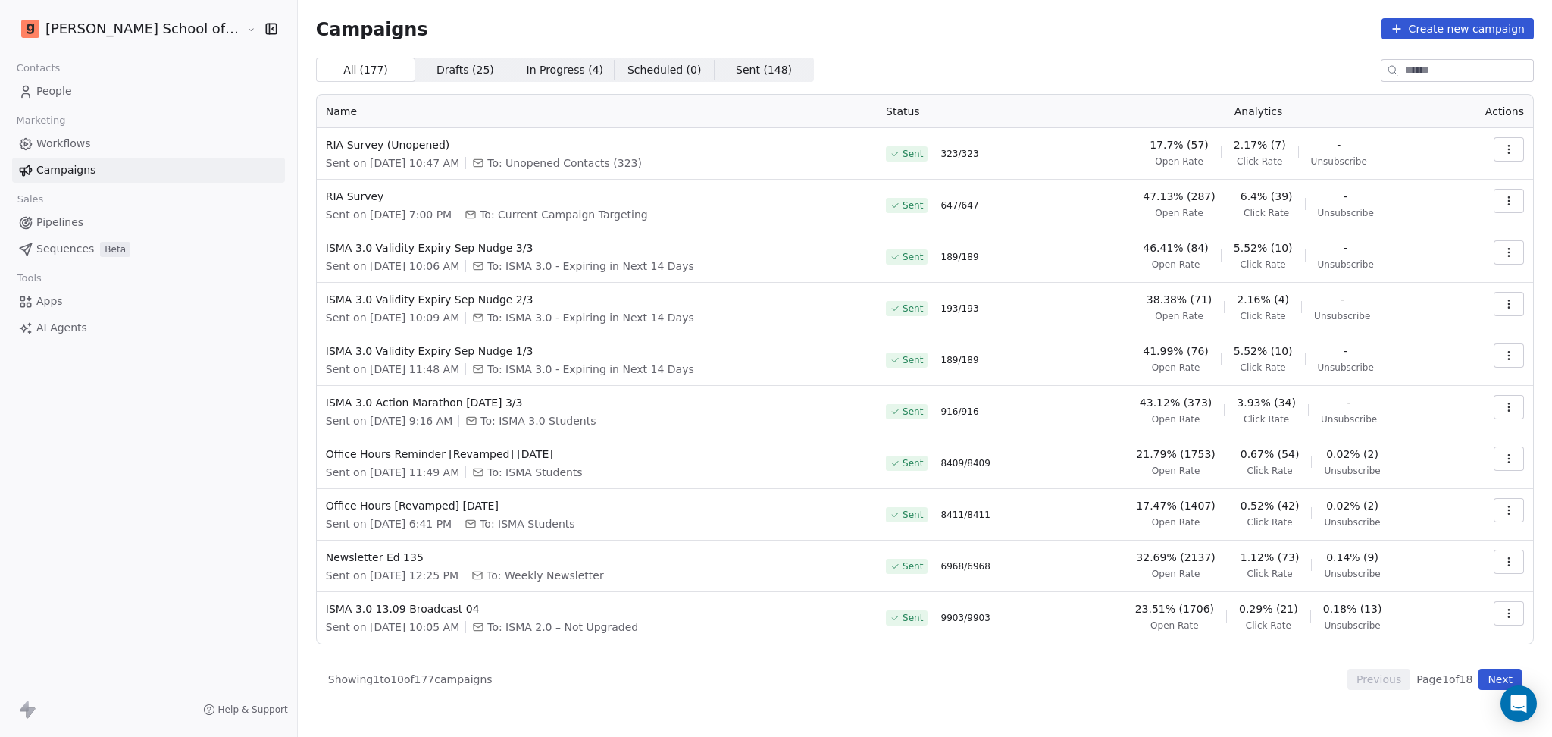  Describe the element at coordinates (965, 566) in the screenshot. I see `span: 6968 / 6968` at that location.